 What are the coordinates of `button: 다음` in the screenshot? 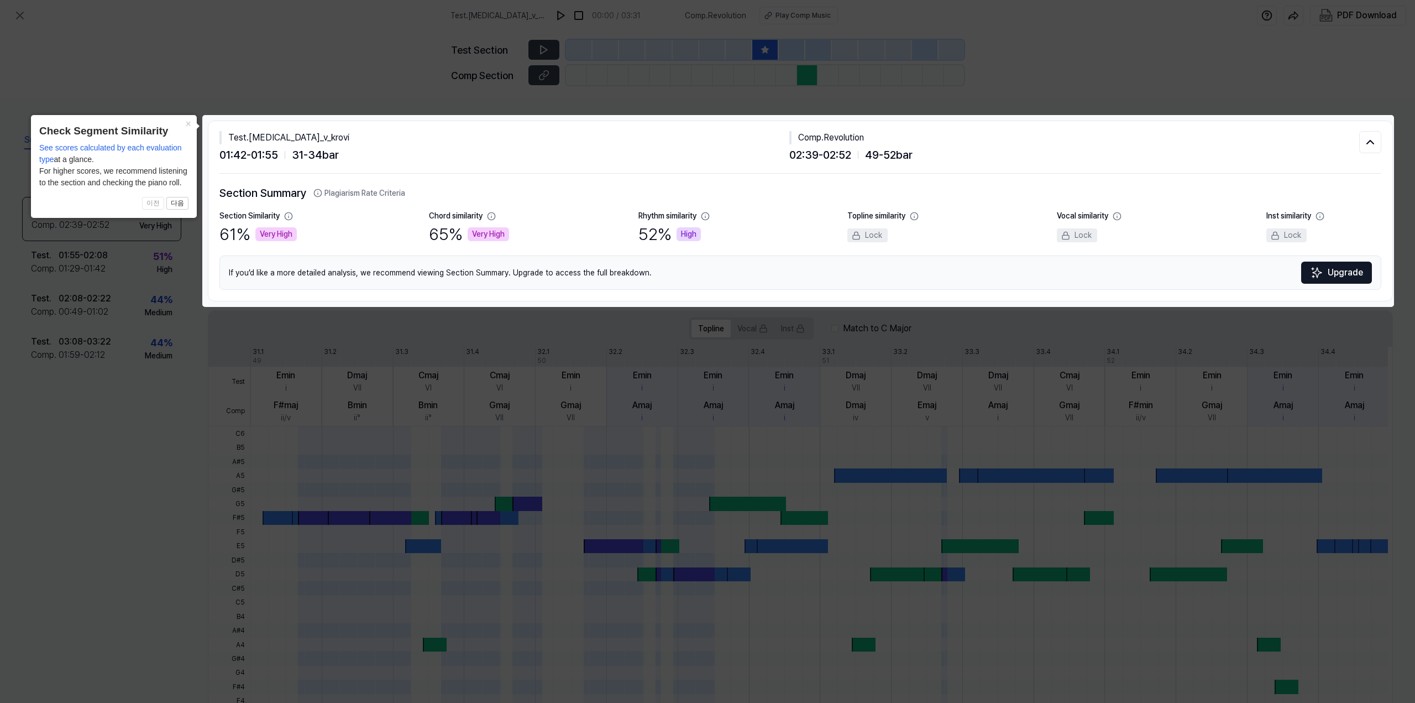 It's located at (177, 203).